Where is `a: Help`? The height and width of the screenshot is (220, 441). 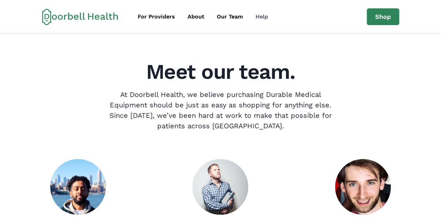 a: Help is located at coordinates (262, 17).